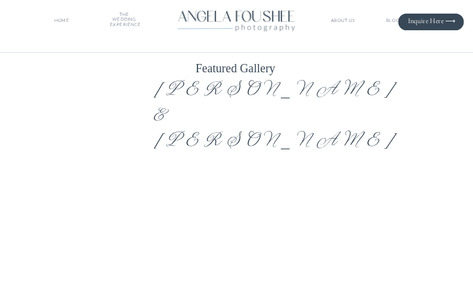  What do you see at coordinates (429, 21) in the screenshot?
I see `a: Inquire Here ⟶` at bounding box center [429, 21].